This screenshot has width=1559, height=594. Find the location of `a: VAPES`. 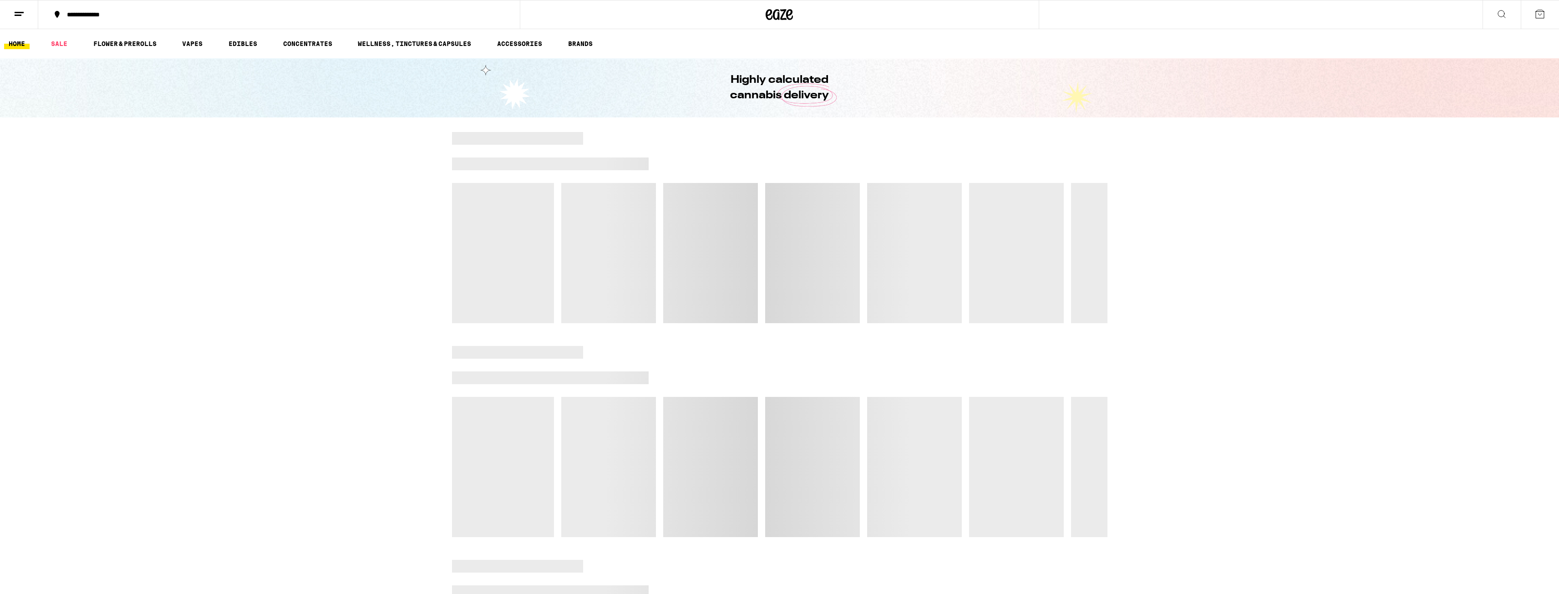

a: VAPES is located at coordinates (192, 44).